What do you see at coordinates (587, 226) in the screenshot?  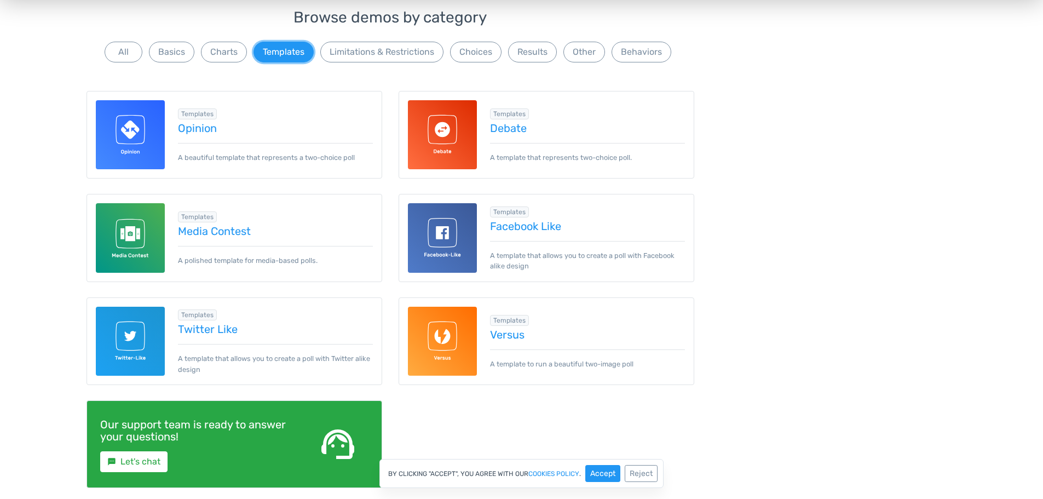 I see `a: Facebook Like` at bounding box center [587, 226].